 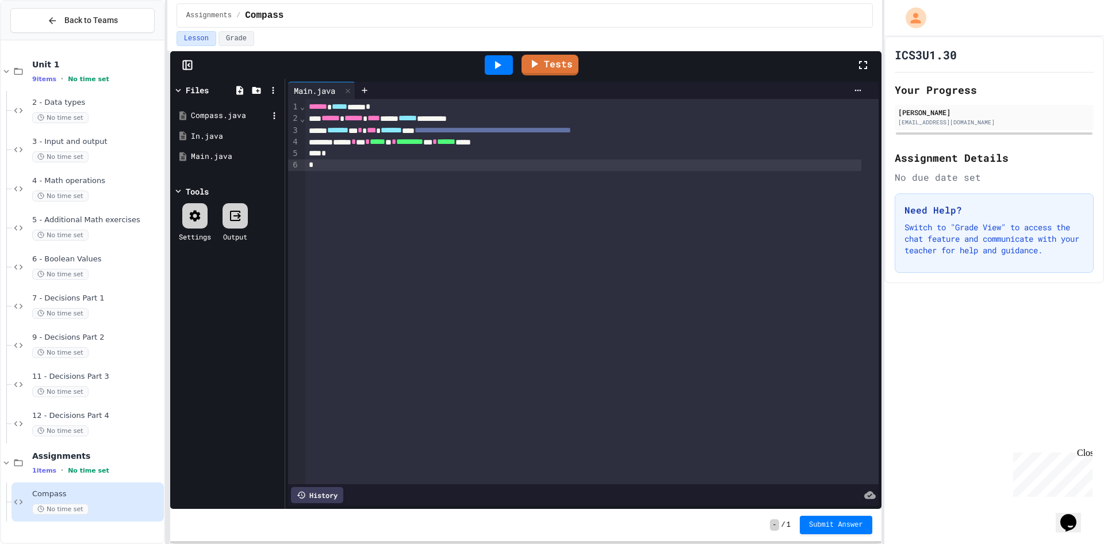 What do you see at coordinates (44, 79) in the screenshot?
I see `span: 9 items` at bounding box center [44, 79].